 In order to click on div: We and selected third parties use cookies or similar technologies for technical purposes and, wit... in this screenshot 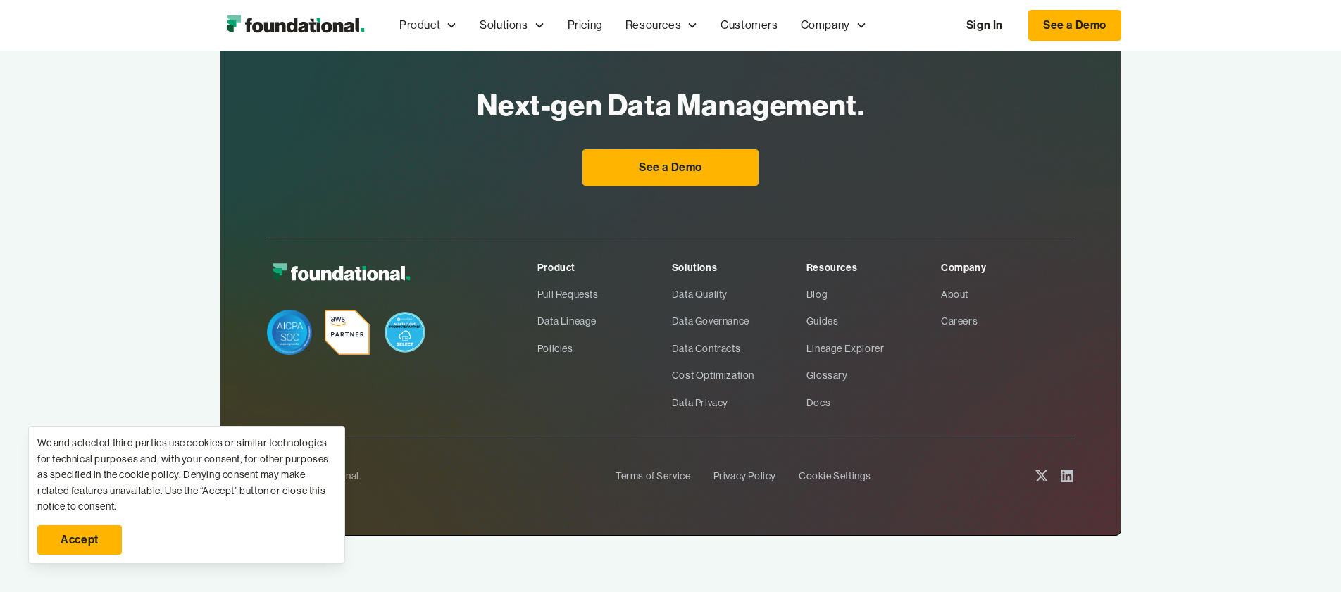, I will do `click(187, 475)`.